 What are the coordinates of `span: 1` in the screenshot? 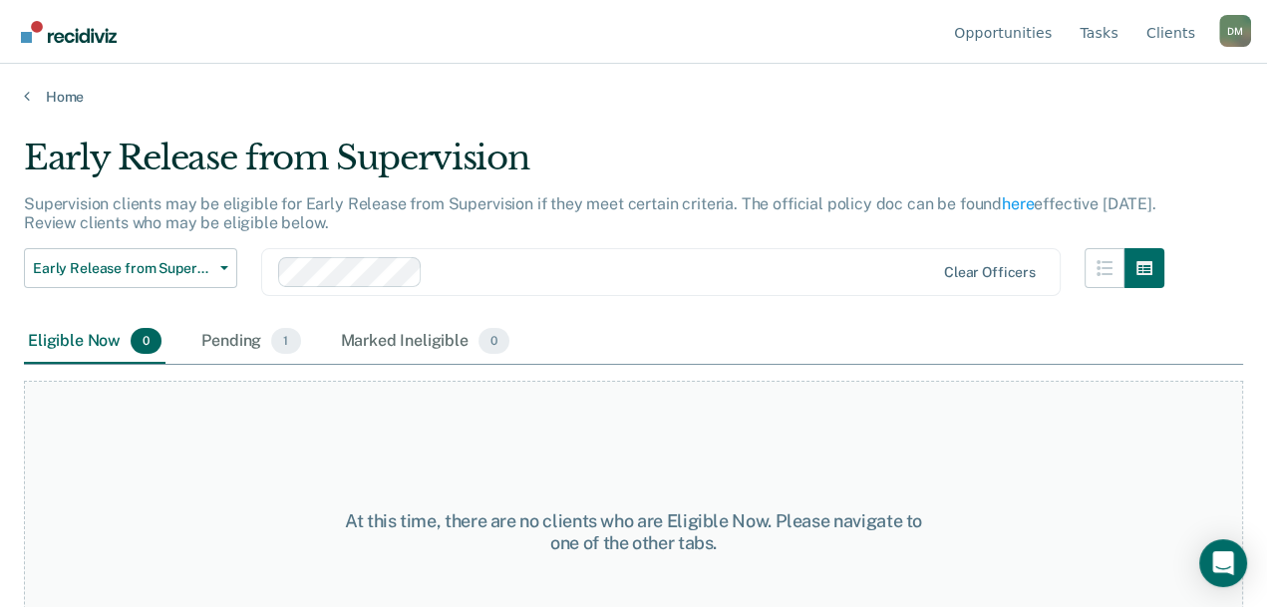 It's located at (285, 341).